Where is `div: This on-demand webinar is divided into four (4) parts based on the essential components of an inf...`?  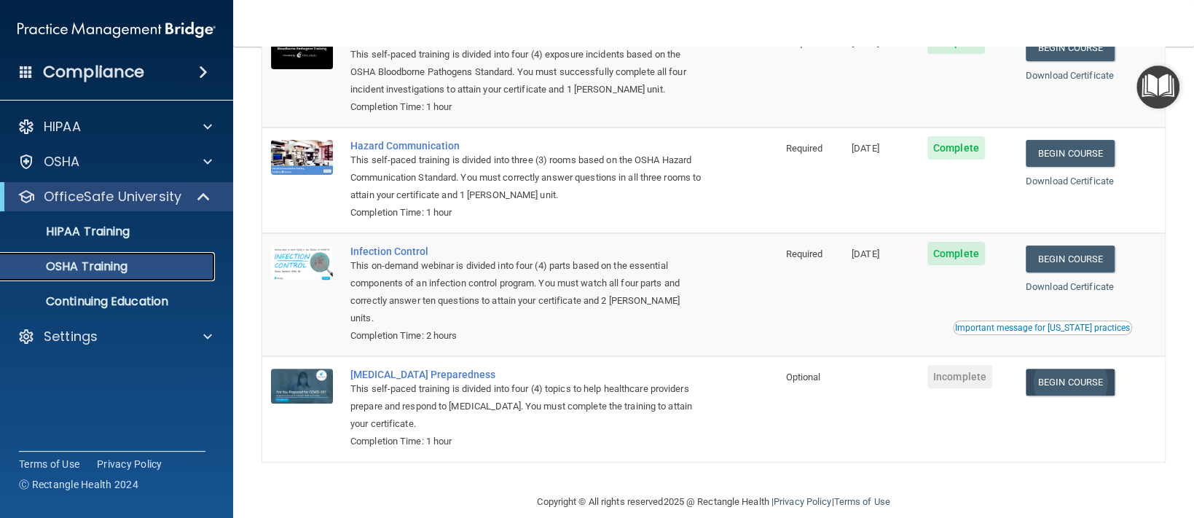 div: This on-demand webinar is divided into four (4) parts based on the essential components of an inf... is located at coordinates (527, 292).